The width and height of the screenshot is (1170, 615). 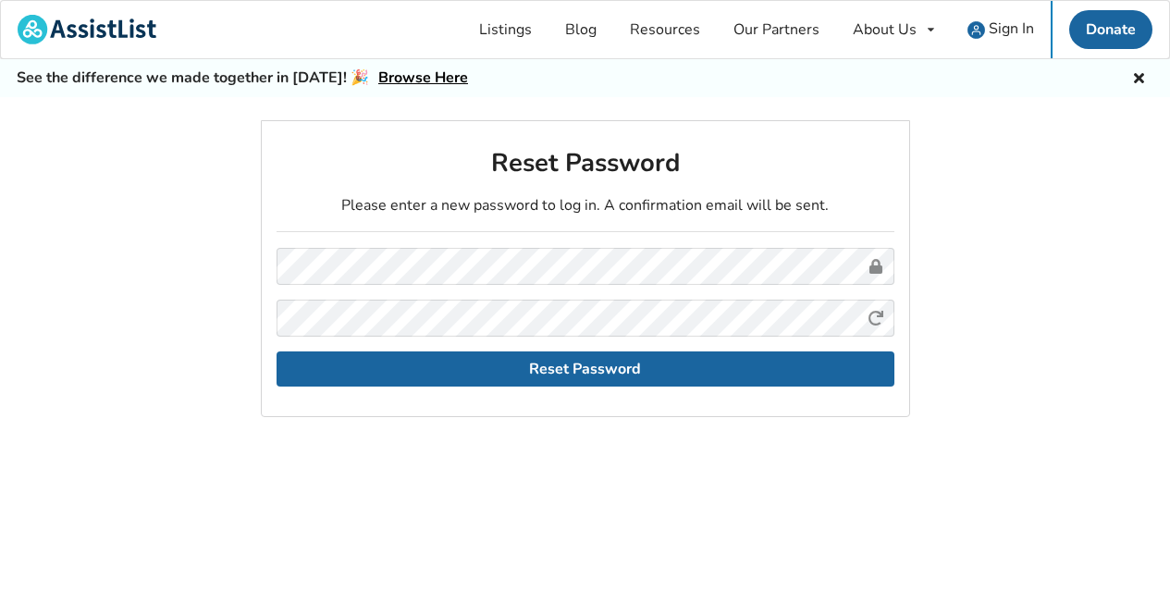 I want to click on a: Donate, so click(x=1111, y=30).